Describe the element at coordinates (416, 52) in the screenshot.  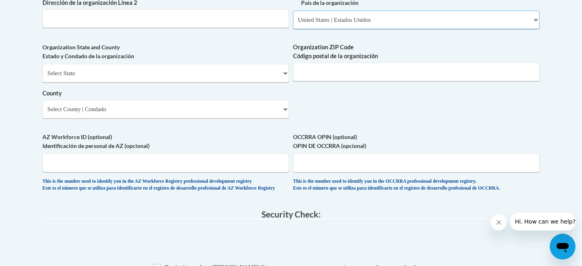
I see `label: Organization ZIP Code Código postal de la organización` at that location.